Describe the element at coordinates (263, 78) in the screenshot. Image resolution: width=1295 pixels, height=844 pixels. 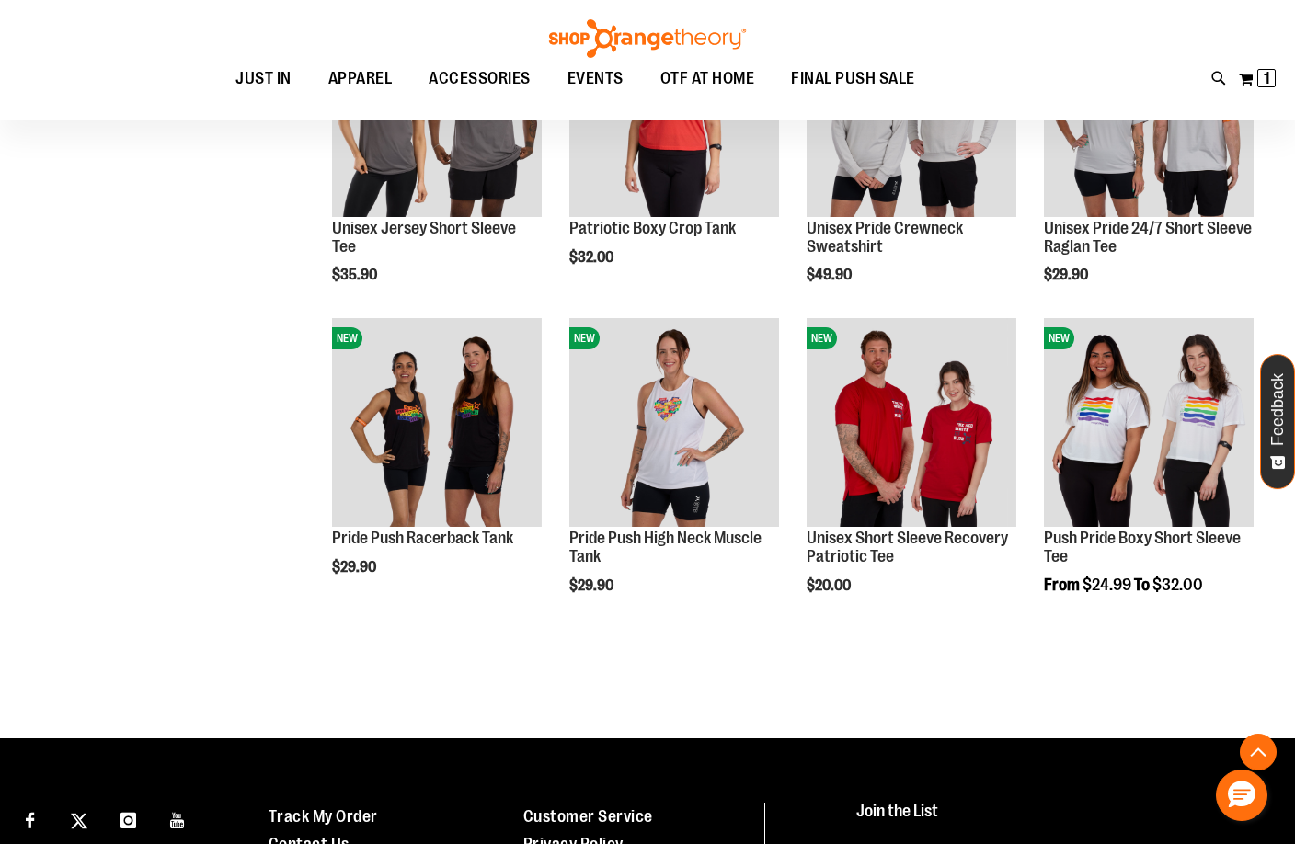
I see `a: JUST IN` at that location.